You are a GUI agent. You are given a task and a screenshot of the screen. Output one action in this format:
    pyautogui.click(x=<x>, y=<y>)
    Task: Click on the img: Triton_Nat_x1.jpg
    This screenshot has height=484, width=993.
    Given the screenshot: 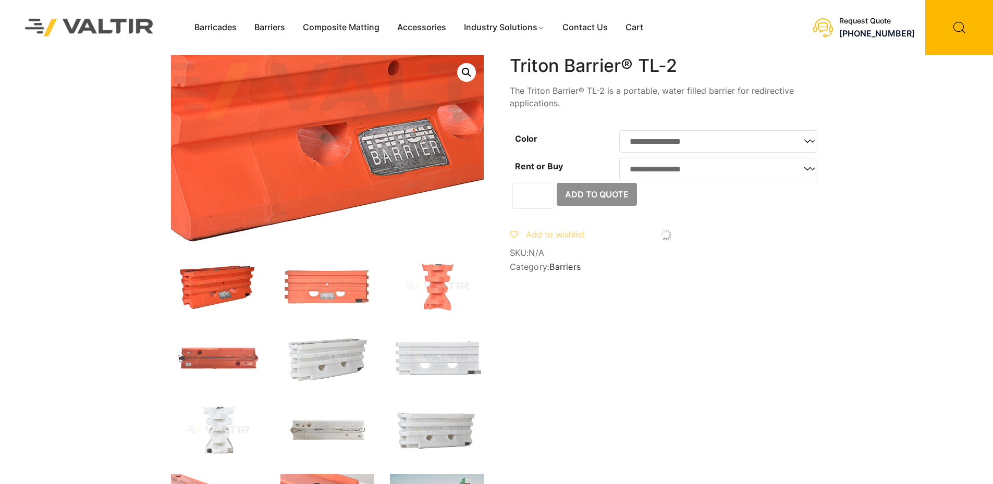 What is the action you would take?
    pyautogui.click(x=437, y=430)
    